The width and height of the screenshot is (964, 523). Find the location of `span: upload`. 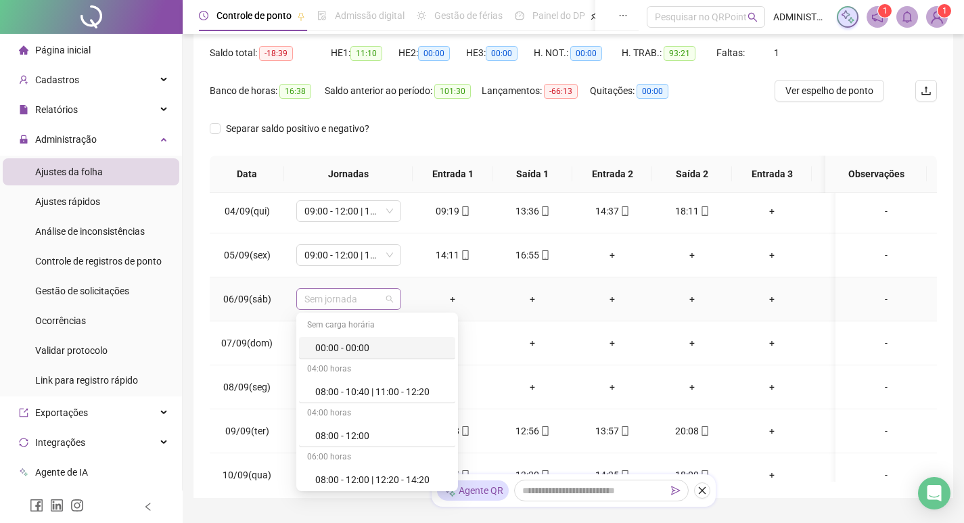

span: upload is located at coordinates (926, 91).